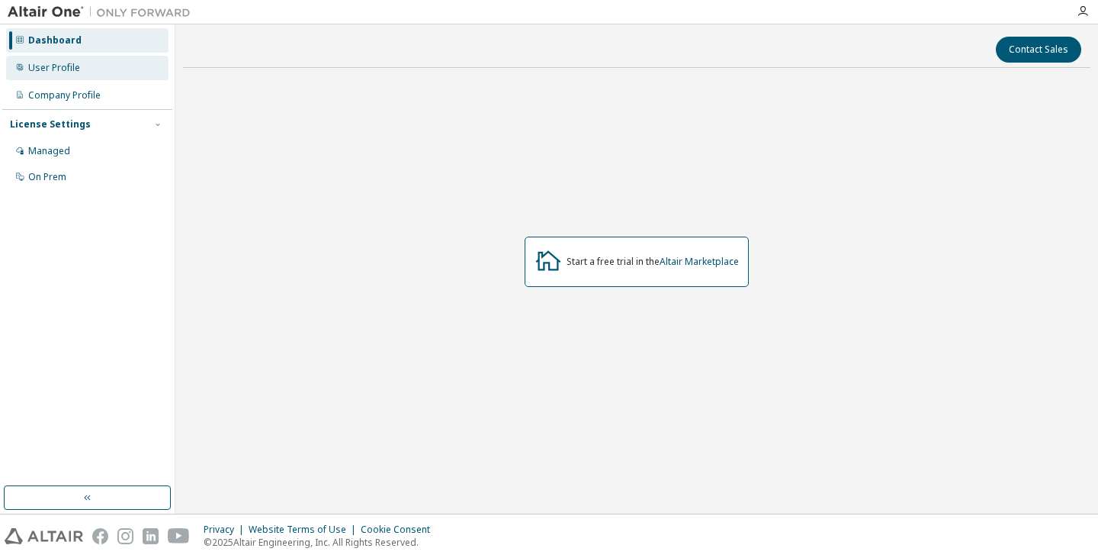  Describe the element at coordinates (321, 542) in the screenshot. I see `p: © 2025 Altair Engineering, Inc. All Rights Reserved.` at that location.